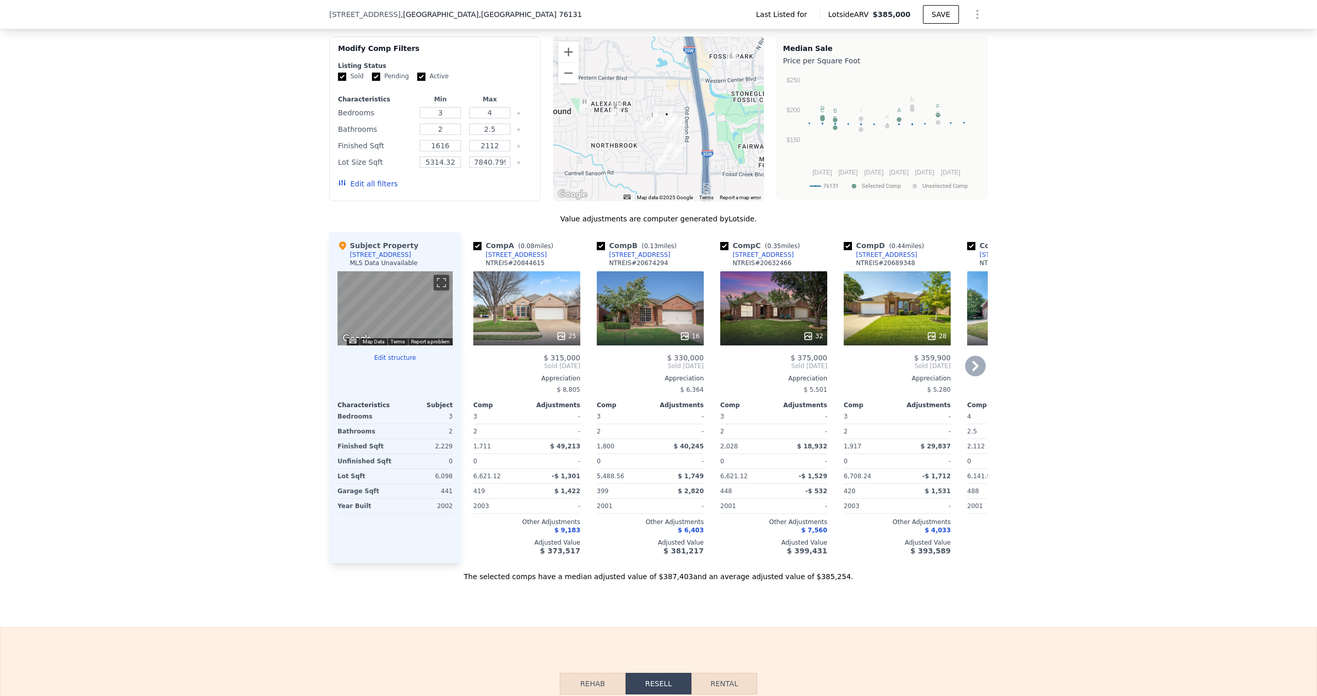 Image resolution: width=1317 pixels, height=696 pixels. Describe the element at coordinates (435, 66) in the screenshot. I see `div: Listing Status` at that location.